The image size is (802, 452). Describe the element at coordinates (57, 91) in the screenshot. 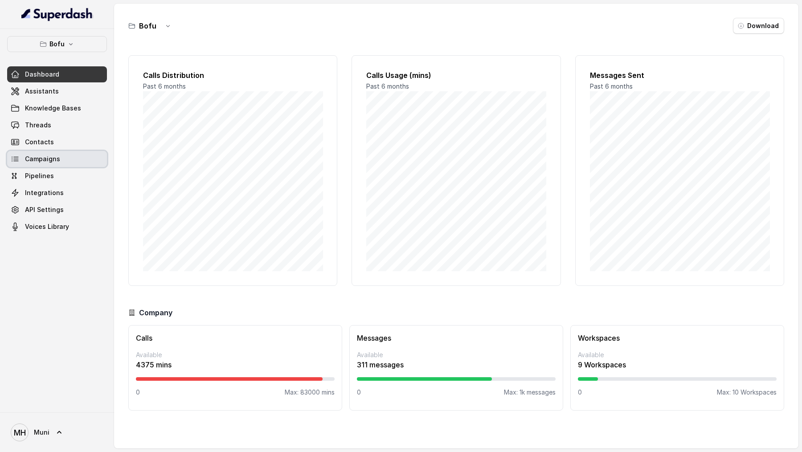

I see `a: Assistants` at that location.